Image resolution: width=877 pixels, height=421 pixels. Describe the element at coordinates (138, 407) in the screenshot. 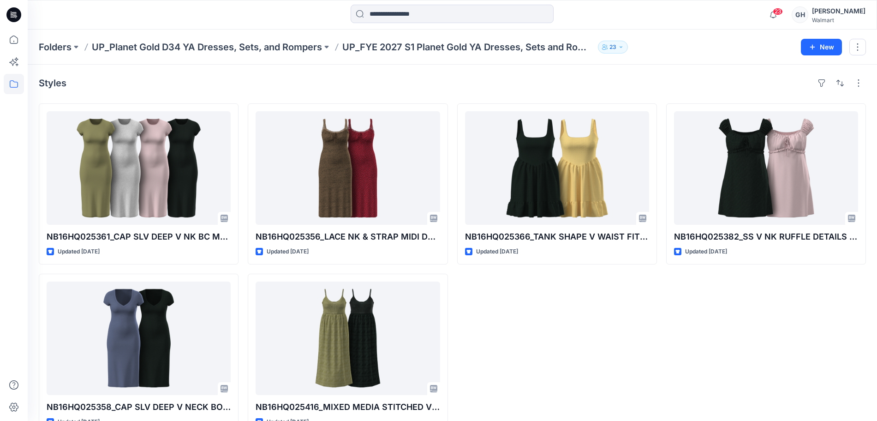

I see `p: NB16HQ025358_CAP SLV DEEP V NECK BODYCON MAXI DRESS` at that location.